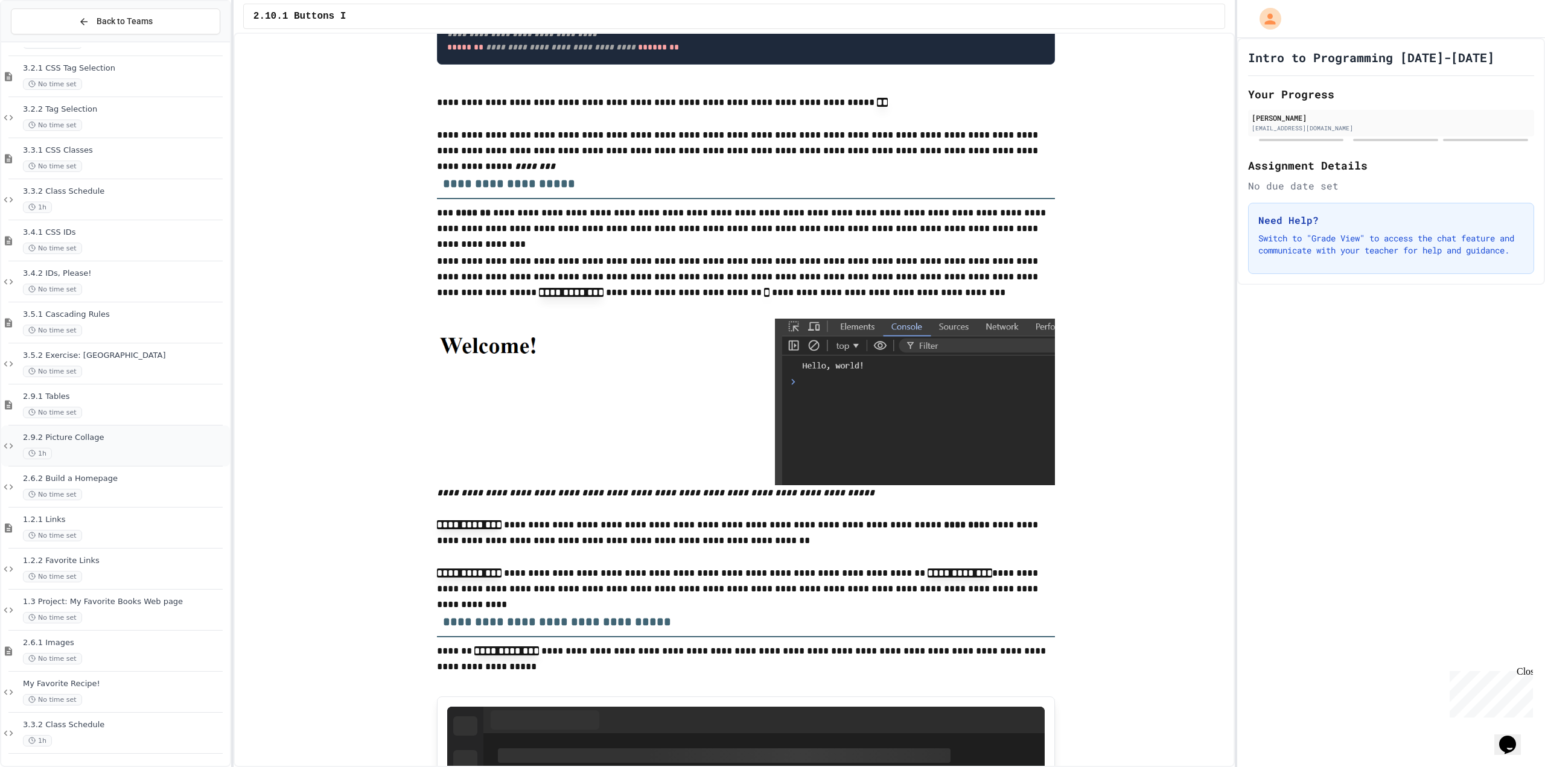  Describe the element at coordinates (125, 68) in the screenshot. I see `span: 3.2.1 CSS Tag Selection` at that location.